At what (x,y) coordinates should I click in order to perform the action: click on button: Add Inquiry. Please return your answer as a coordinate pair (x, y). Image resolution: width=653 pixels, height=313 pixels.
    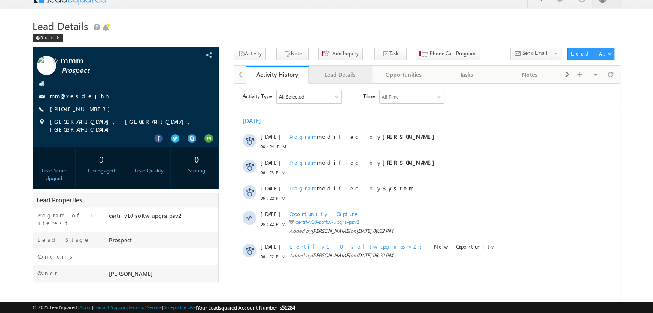
    Looking at the image, I should click on (340, 54).